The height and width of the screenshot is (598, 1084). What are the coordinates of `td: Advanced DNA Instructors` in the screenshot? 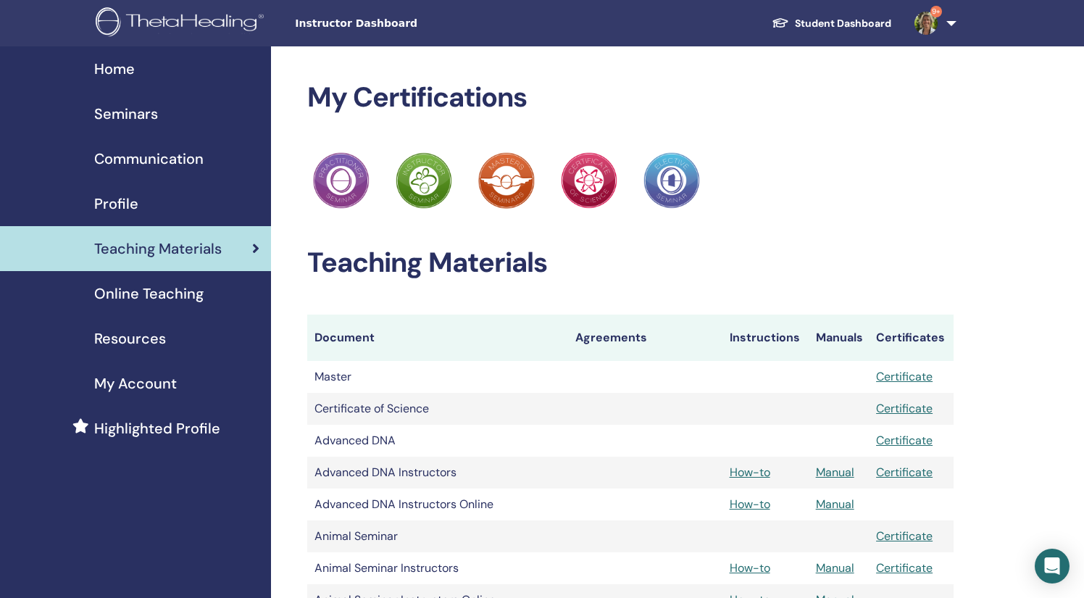 It's located at (438, 473).